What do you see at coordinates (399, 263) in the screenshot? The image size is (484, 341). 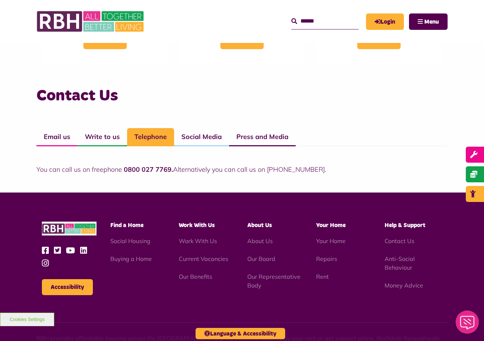 I see `a: Anti-Social Behaviour` at bounding box center [399, 263].